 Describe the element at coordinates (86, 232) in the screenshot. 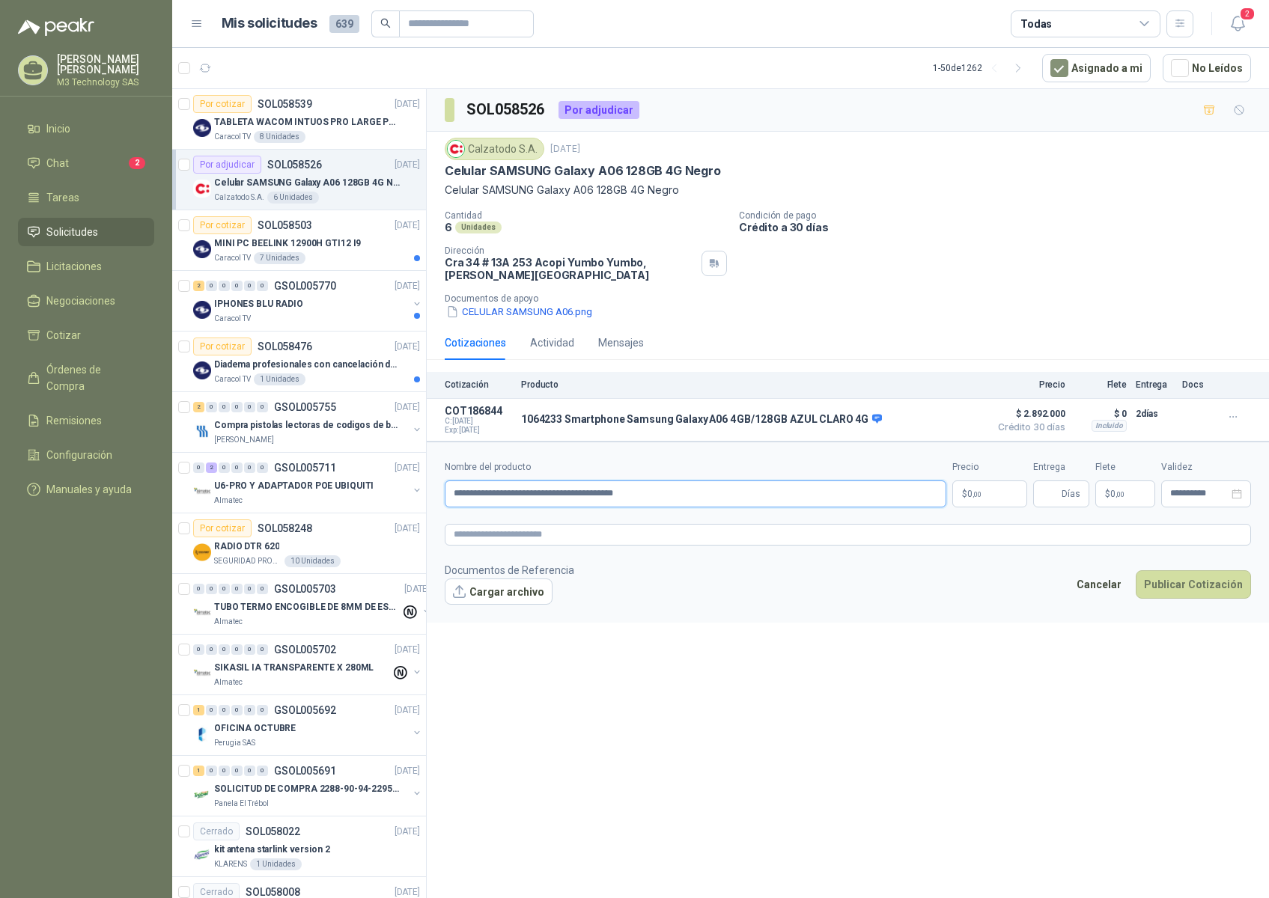

I see `a: Solicitudes` at that location.